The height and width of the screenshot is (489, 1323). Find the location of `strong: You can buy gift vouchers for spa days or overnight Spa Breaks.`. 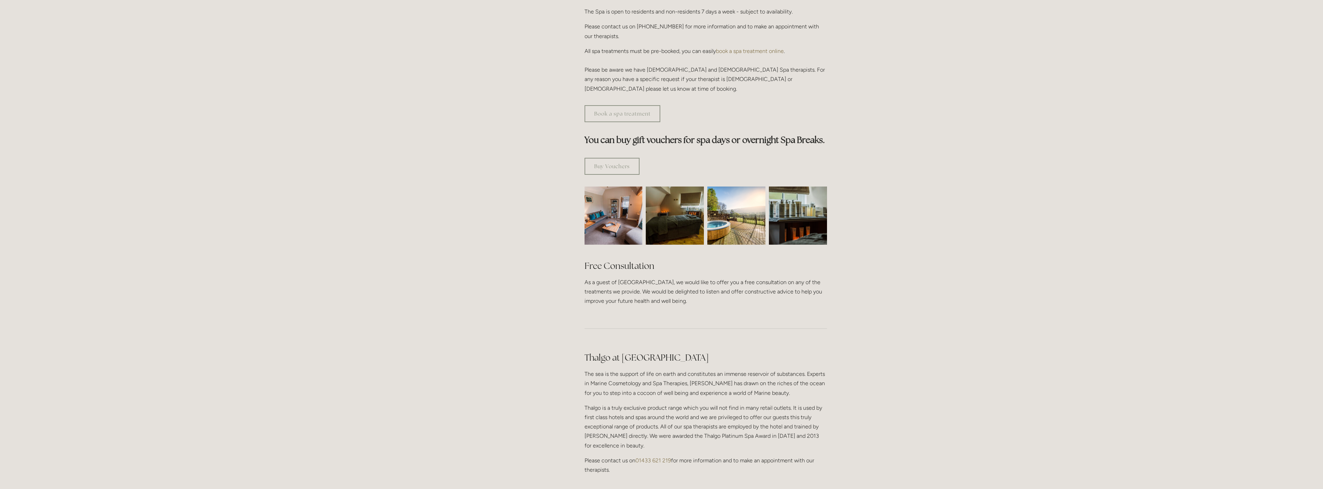

strong: You can buy gift vouchers for spa days or overnight Spa Breaks. is located at coordinates (705, 140).